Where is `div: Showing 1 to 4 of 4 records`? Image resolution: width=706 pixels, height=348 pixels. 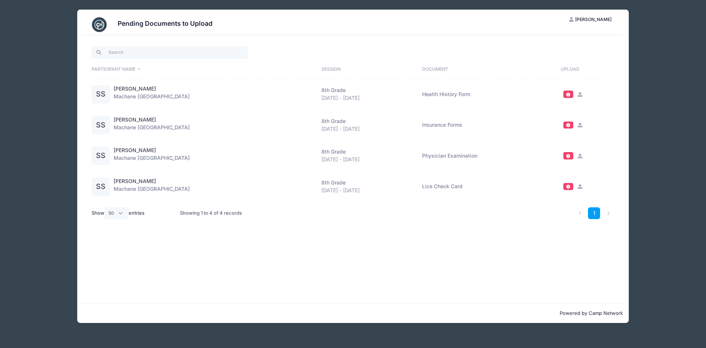
div: Showing 1 to 4 of 4 records is located at coordinates (211, 213).